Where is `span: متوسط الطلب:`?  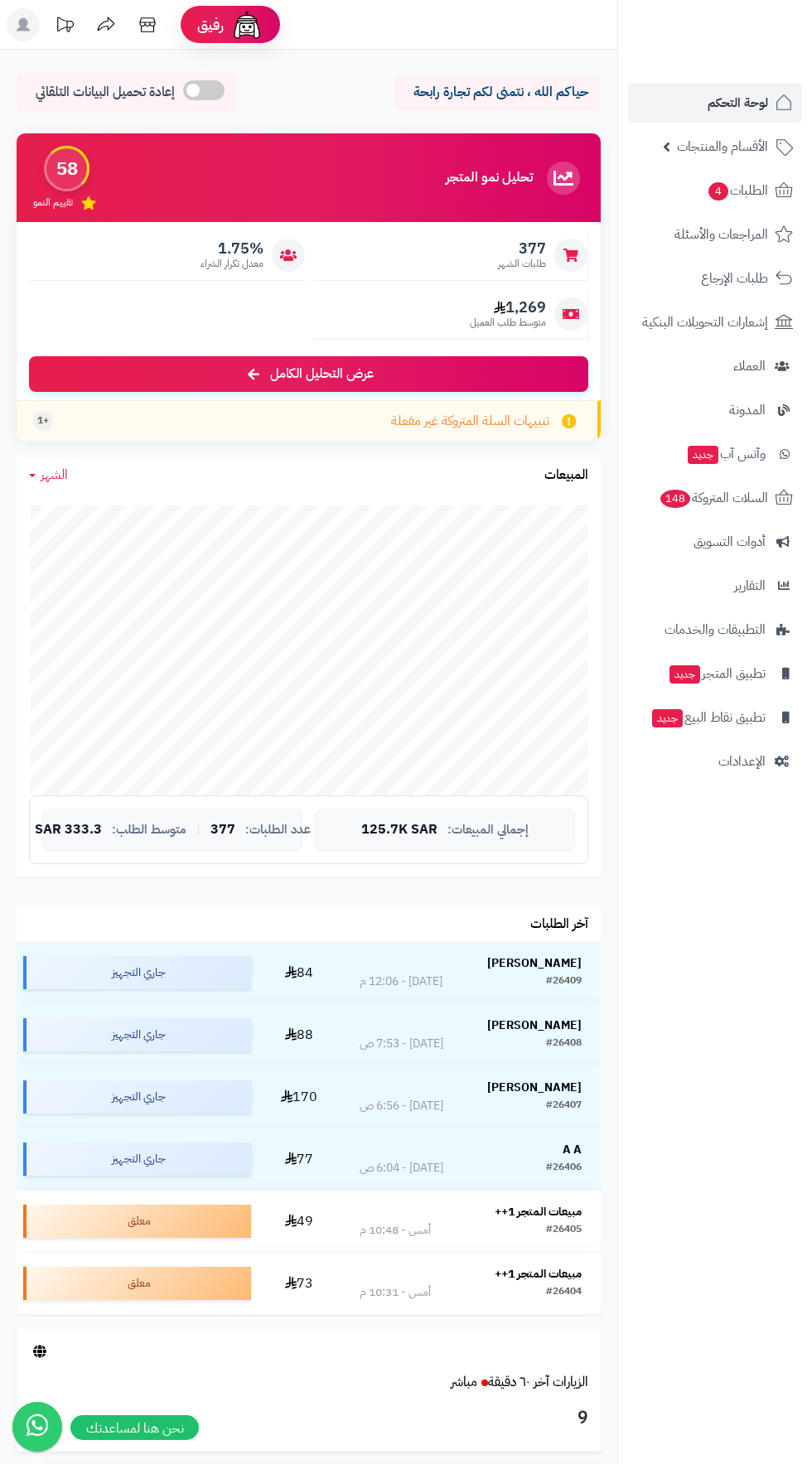 span: متوسط الطلب: is located at coordinates (149, 829).